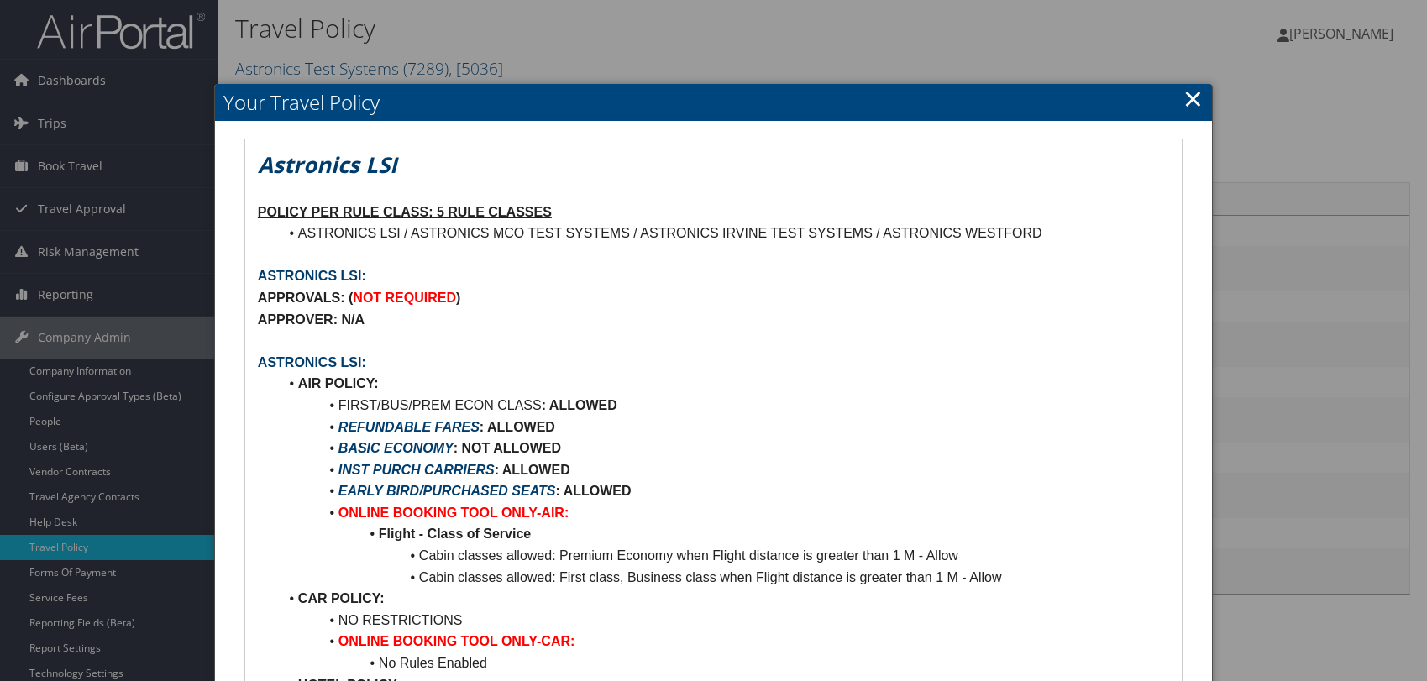 This screenshot has width=1427, height=681. Describe the element at coordinates (507, 448) in the screenshot. I see `strong: : NOT ALLOWED` at that location.